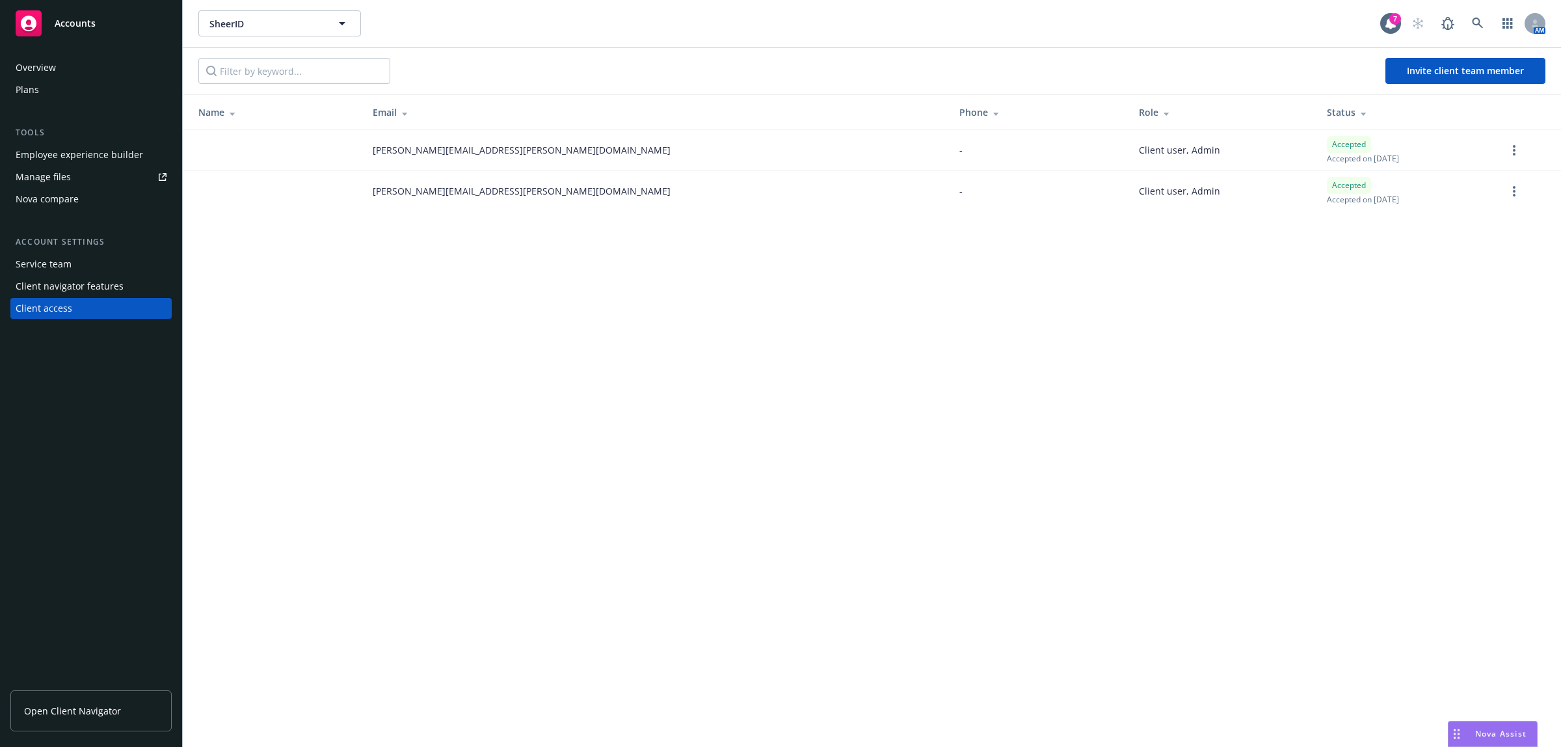  Describe the element at coordinates (91, 308) in the screenshot. I see `a: Client access` at that location.